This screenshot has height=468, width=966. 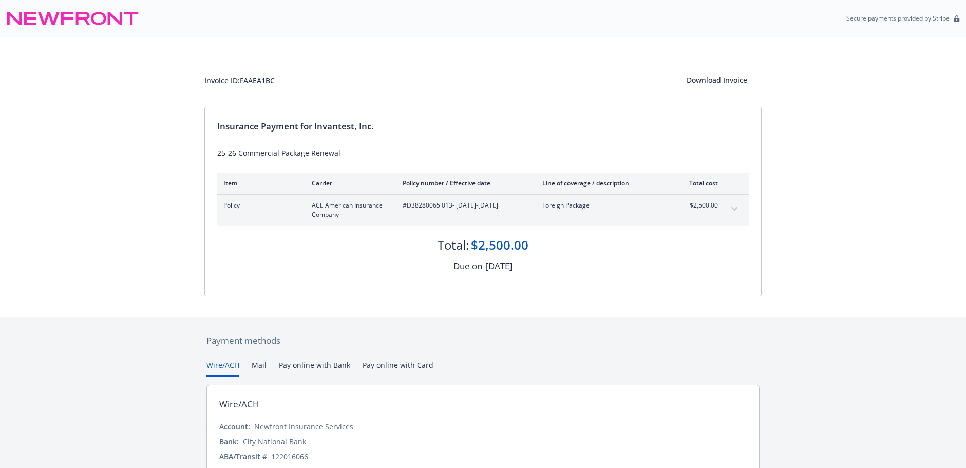 I want to click on button: expand content, so click(x=735, y=209).